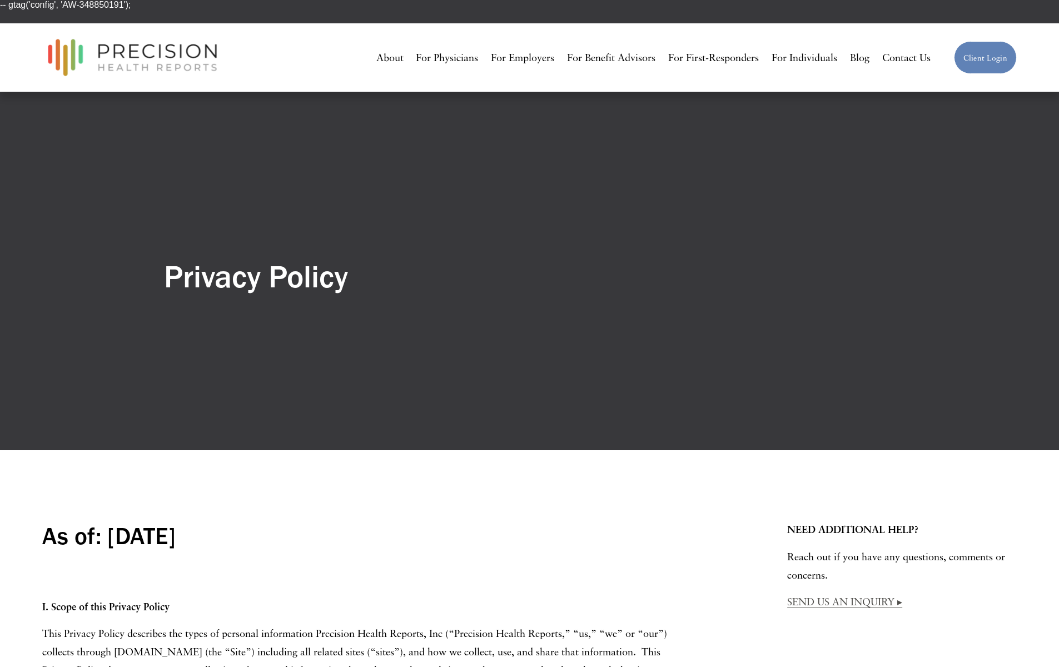 The image size is (1059, 667). Describe the element at coordinates (985, 58) in the screenshot. I see `a: Client Login` at that location.